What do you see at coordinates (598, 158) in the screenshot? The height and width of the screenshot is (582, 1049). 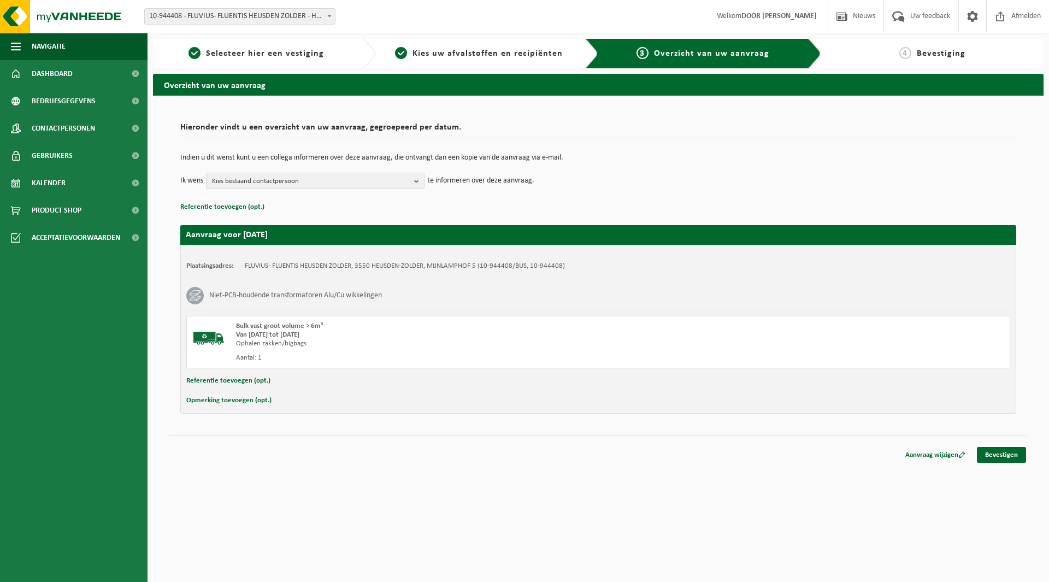 I see `p: Indien u dit wenst kunt u een collega informeren over deze aanvraag, die ontvangt dan een kopie v...` at bounding box center [598, 158].